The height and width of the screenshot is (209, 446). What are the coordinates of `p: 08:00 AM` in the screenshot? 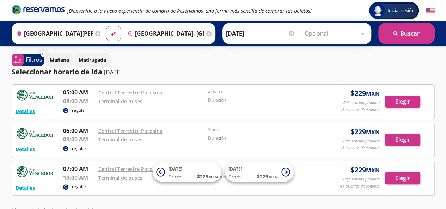 It's located at (79, 101).